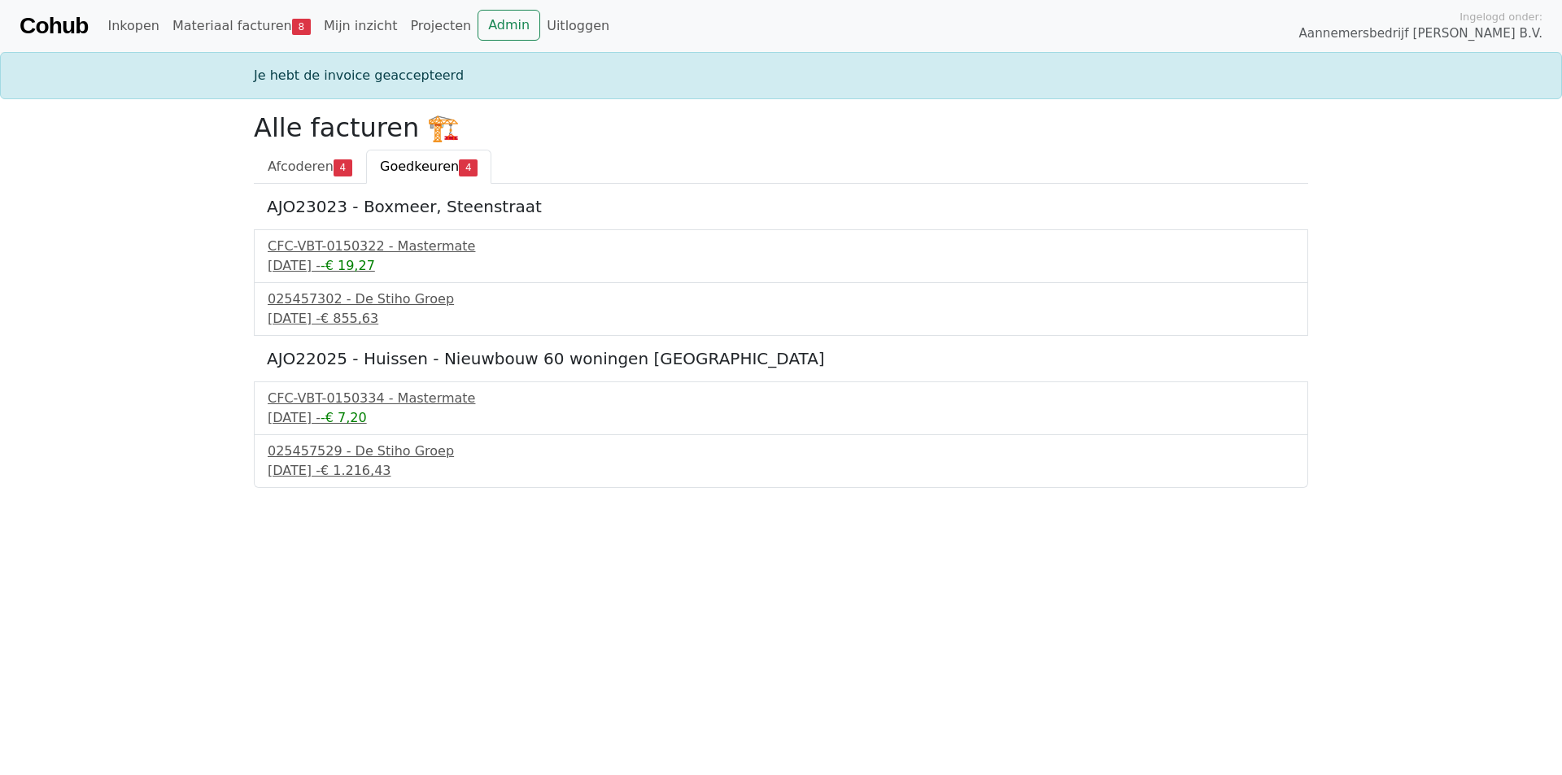  What do you see at coordinates (440, 26) in the screenshot?
I see `a: Projecten` at bounding box center [440, 26].